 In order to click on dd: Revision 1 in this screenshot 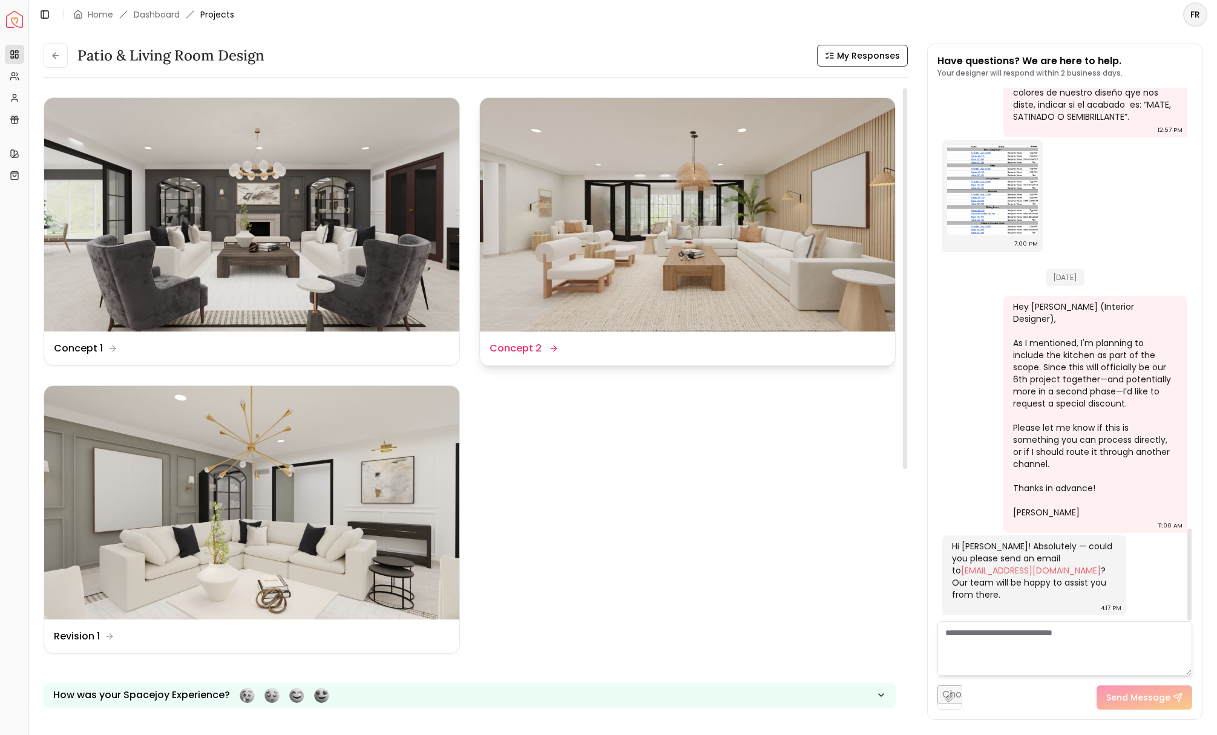, I will do `click(77, 637)`.